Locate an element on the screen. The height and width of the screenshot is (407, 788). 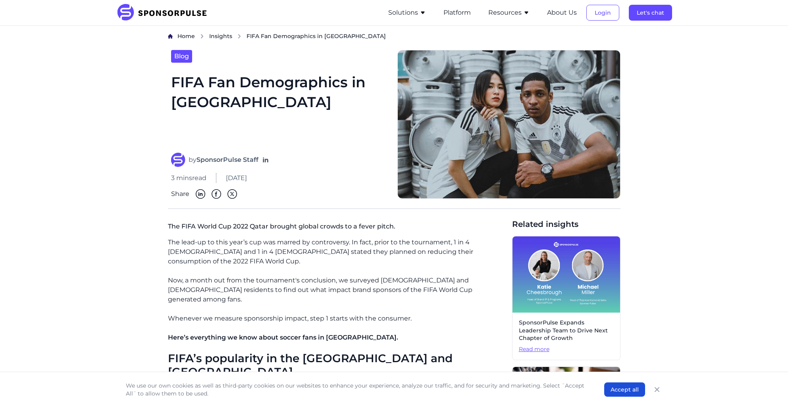
button: Accept all is located at coordinates (625, 390).